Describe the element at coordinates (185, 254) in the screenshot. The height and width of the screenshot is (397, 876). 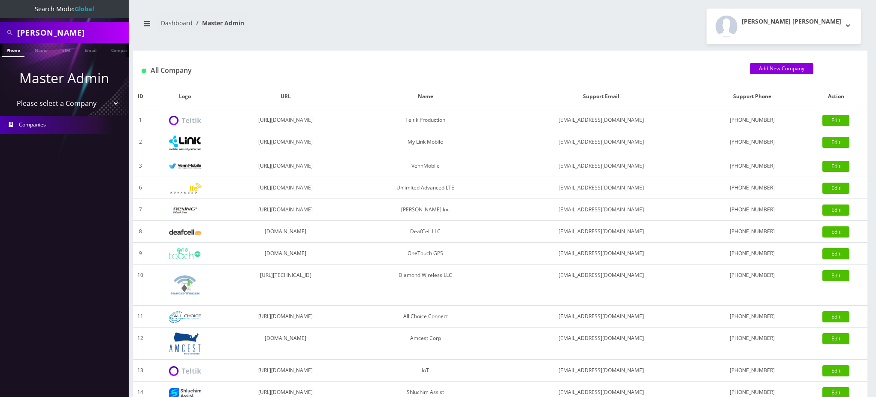
I see `img: OneTouch GPS` at that location.